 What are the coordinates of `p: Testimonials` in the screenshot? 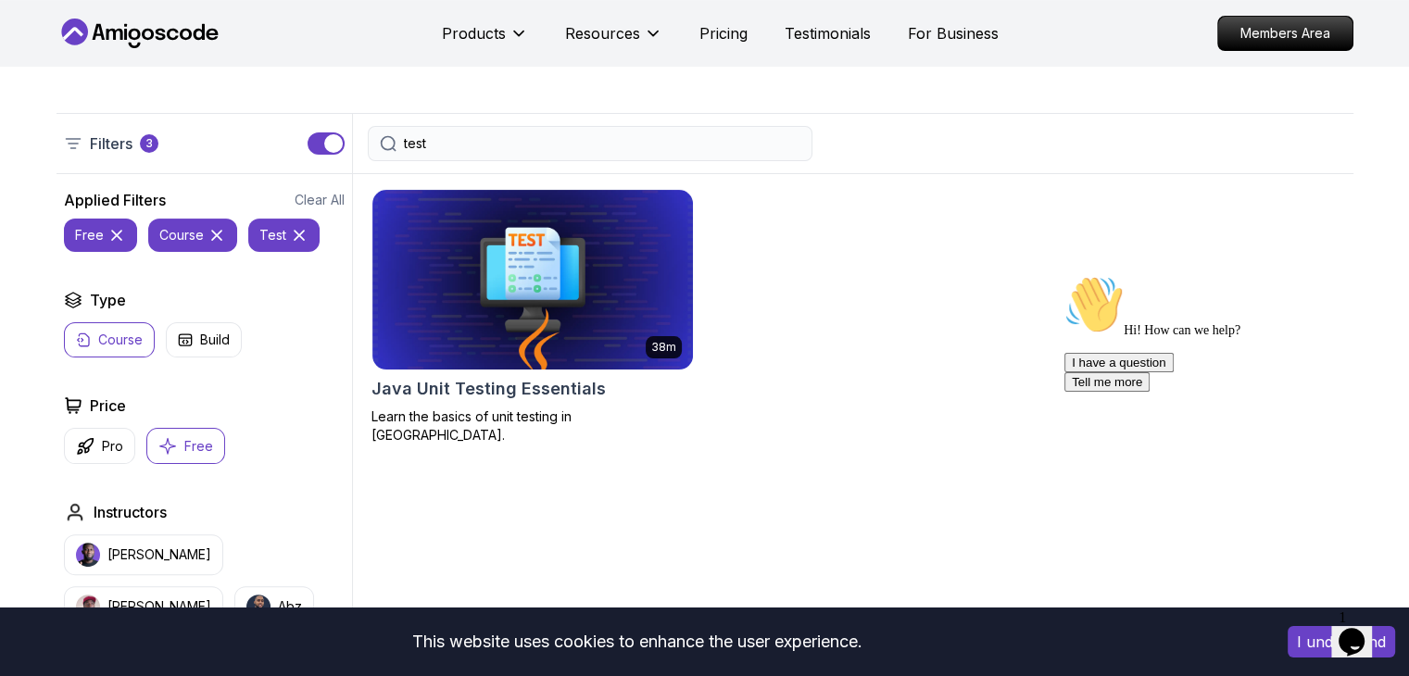 It's located at (827, 33).